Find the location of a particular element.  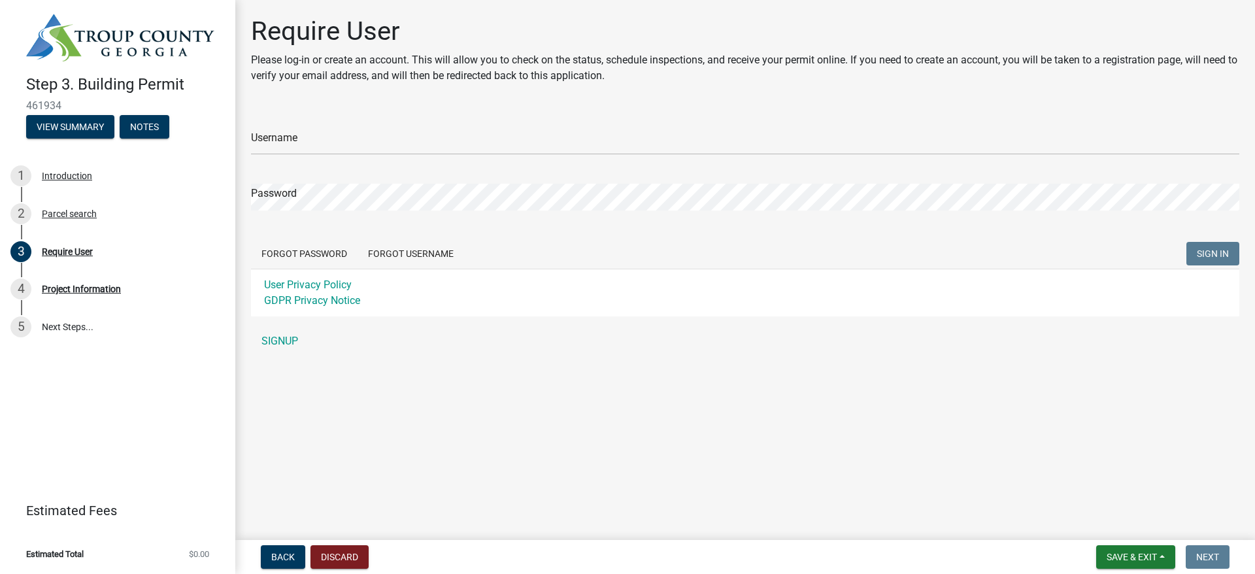

button: Back is located at coordinates (283, 557).